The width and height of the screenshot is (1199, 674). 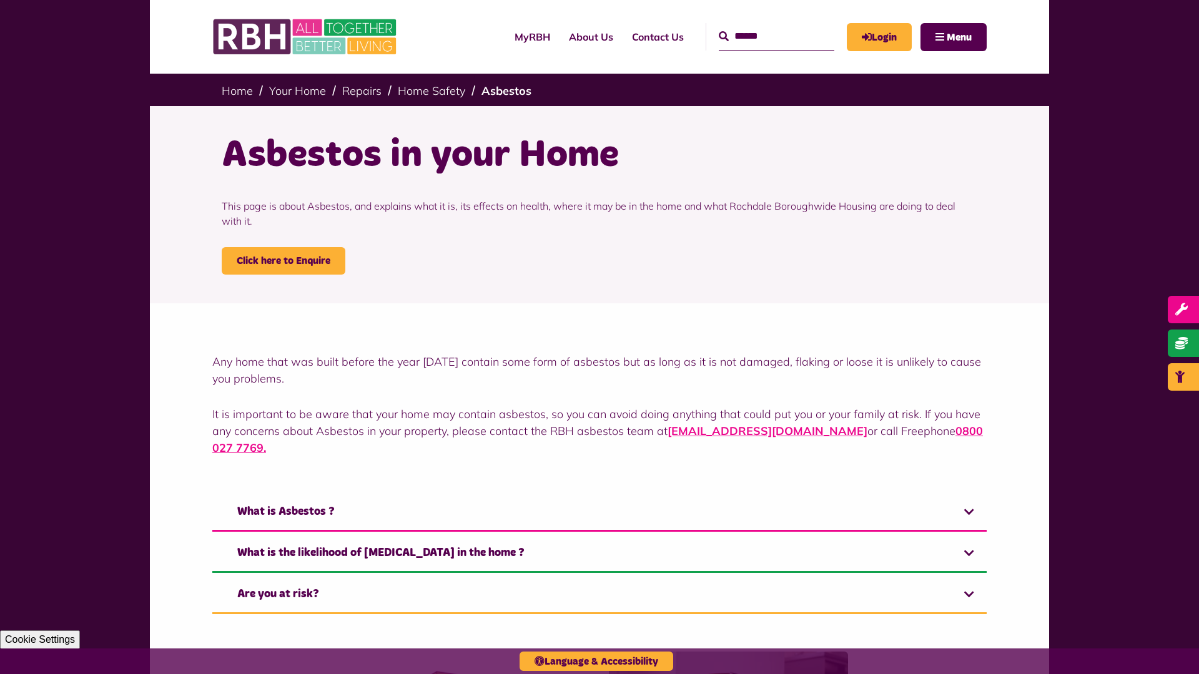 What do you see at coordinates (297, 91) in the screenshot?
I see `a: Your Home` at bounding box center [297, 91].